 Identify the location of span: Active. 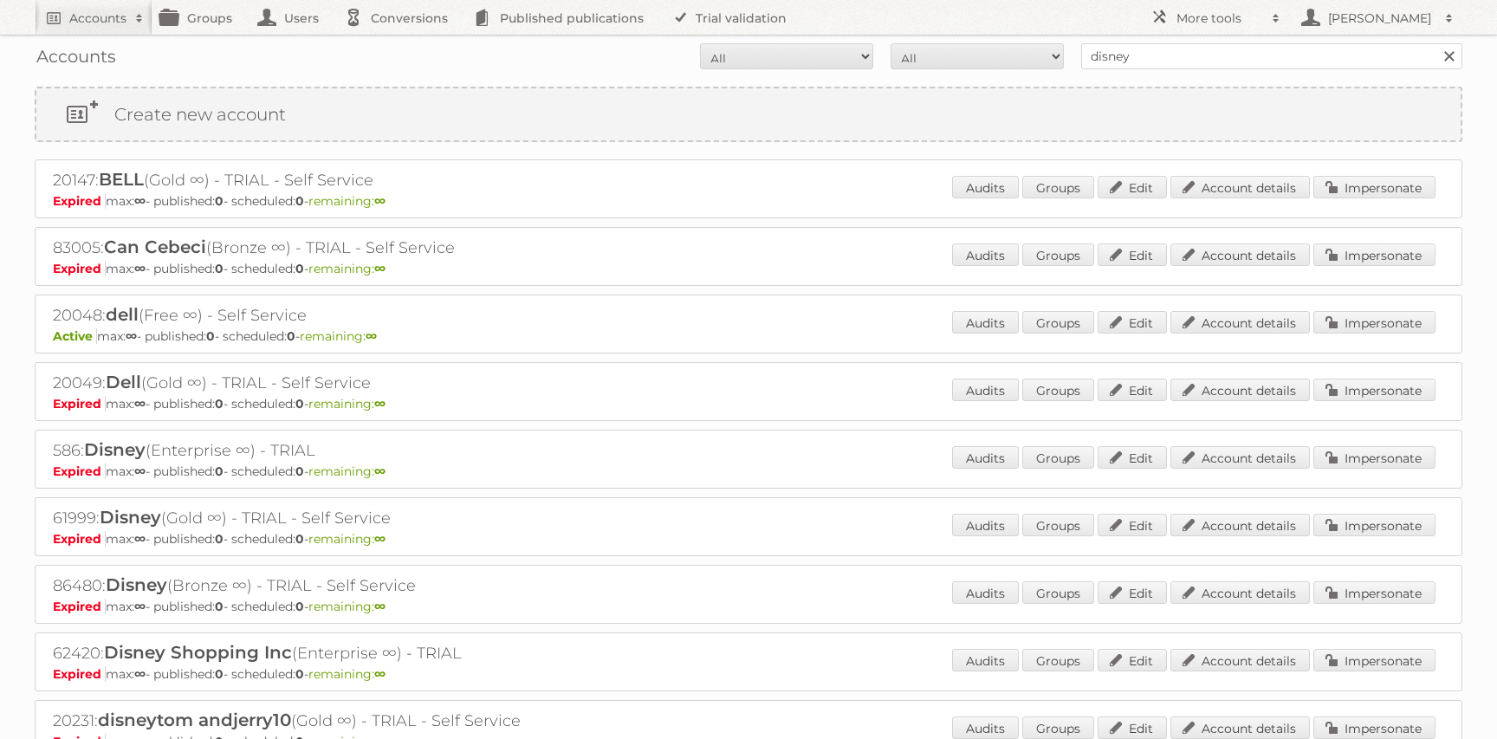
(75, 336).